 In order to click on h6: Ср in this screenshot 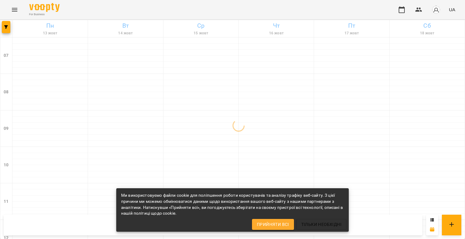, I will do `click(201, 26)`.